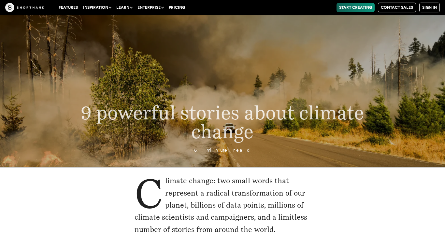 The height and width of the screenshot is (232, 445). What do you see at coordinates (222, 150) in the screenshot?
I see `p: 6 minute read` at bounding box center [222, 150].